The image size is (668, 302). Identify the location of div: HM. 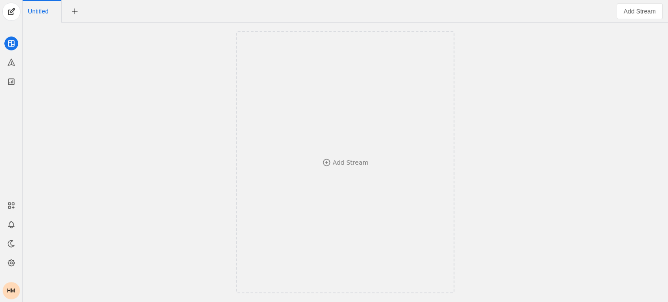
(11, 291).